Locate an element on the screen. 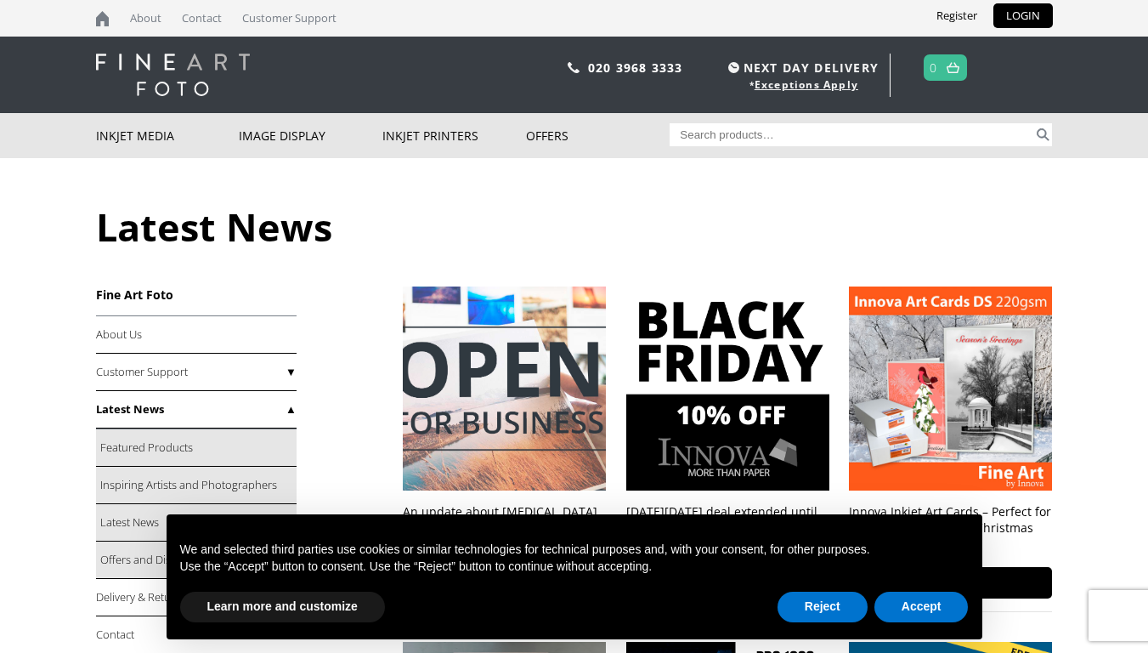 The height and width of the screenshot is (653, 1148). a: Delivery & Returns is located at coordinates (196, 597).